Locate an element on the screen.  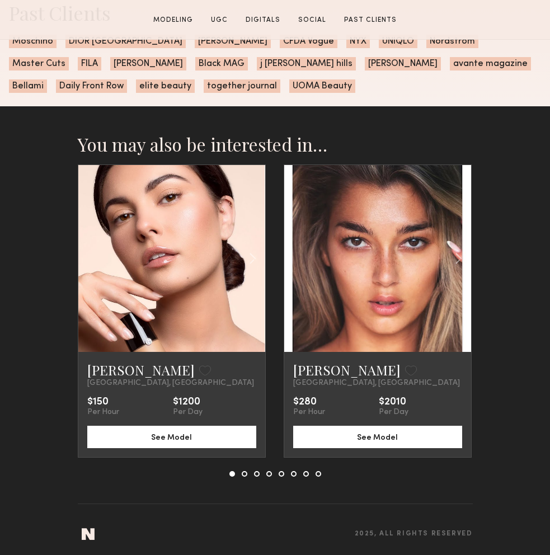
a: Digitals is located at coordinates (263, 20).